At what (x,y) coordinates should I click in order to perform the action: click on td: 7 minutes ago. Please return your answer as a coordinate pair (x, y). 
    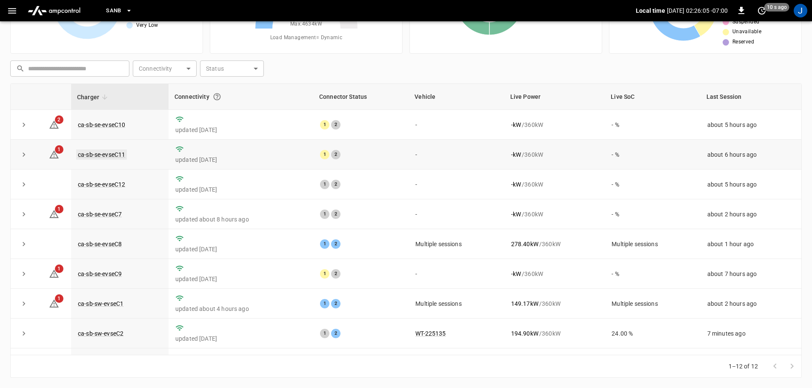
    Looking at the image, I should click on (751, 333).